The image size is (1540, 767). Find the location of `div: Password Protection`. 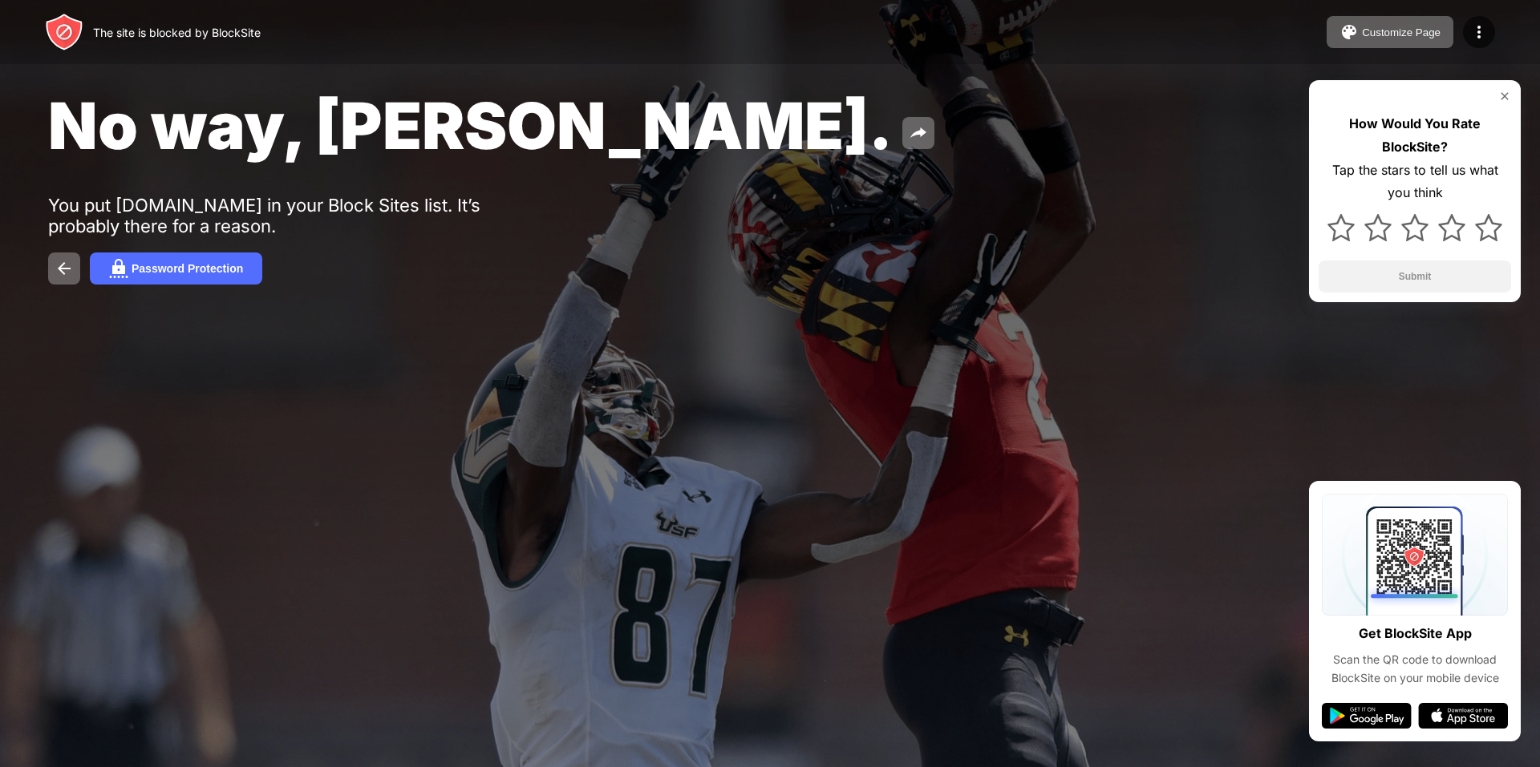

div: Password Protection is located at coordinates (187, 269).